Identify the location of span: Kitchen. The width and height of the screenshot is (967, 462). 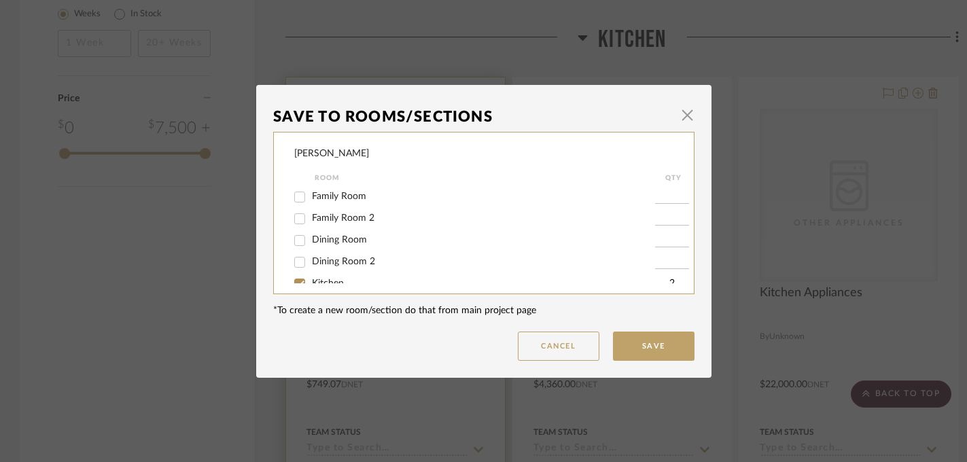
(328, 283).